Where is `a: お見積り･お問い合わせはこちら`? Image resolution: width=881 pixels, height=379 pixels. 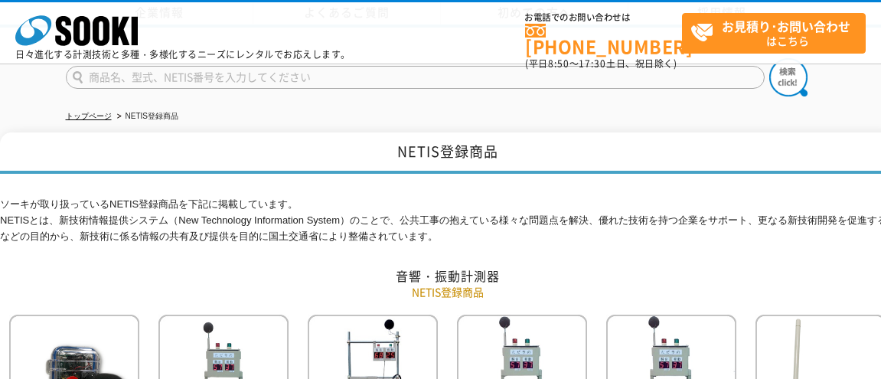 a: お見積り･お問い合わせはこちら is located at coordinates (773, 33).